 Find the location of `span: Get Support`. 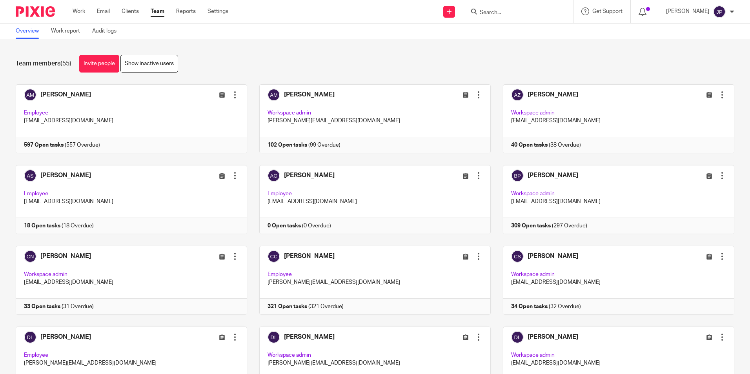

span: Get Support is located at coordinates (607, 11).